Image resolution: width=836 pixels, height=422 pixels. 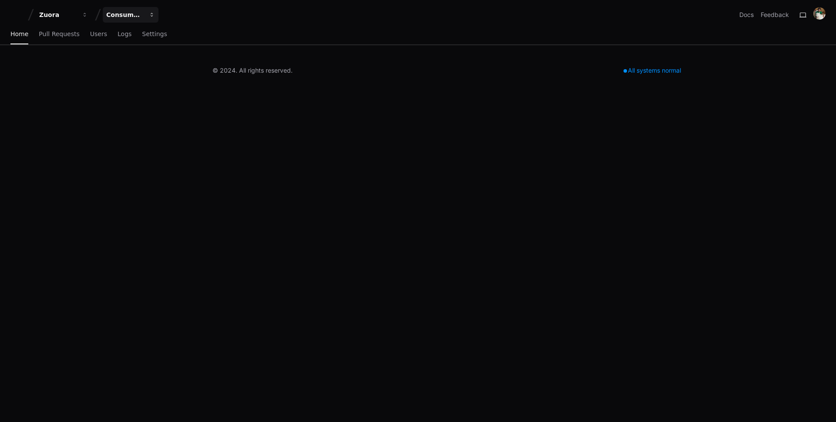 What do you see at coordinates (19, 34) in the screenshot?
I see `span: Home` at bounding box center [19, 34].